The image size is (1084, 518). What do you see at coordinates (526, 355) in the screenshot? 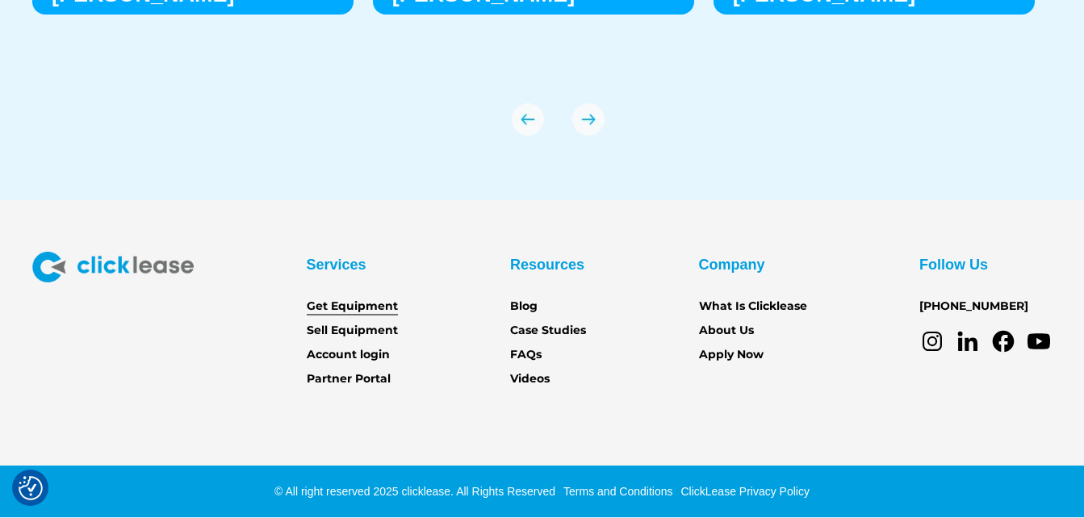
I see `a: FAQs` at bounding box center [526, 355].